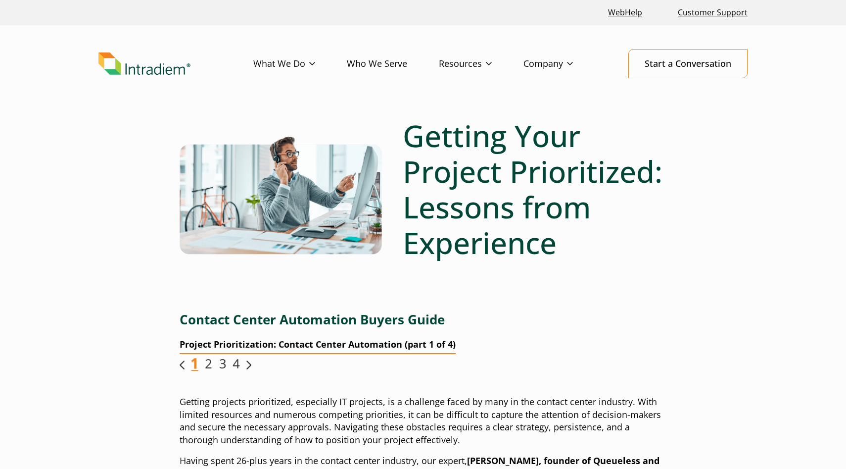 The image size is (846, 469). I want to click on a: Customer Support, so click(712, 12).